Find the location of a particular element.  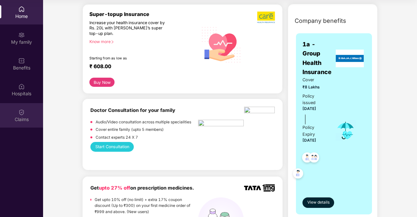

button: Buy Now is located at coordinates (102, 82).